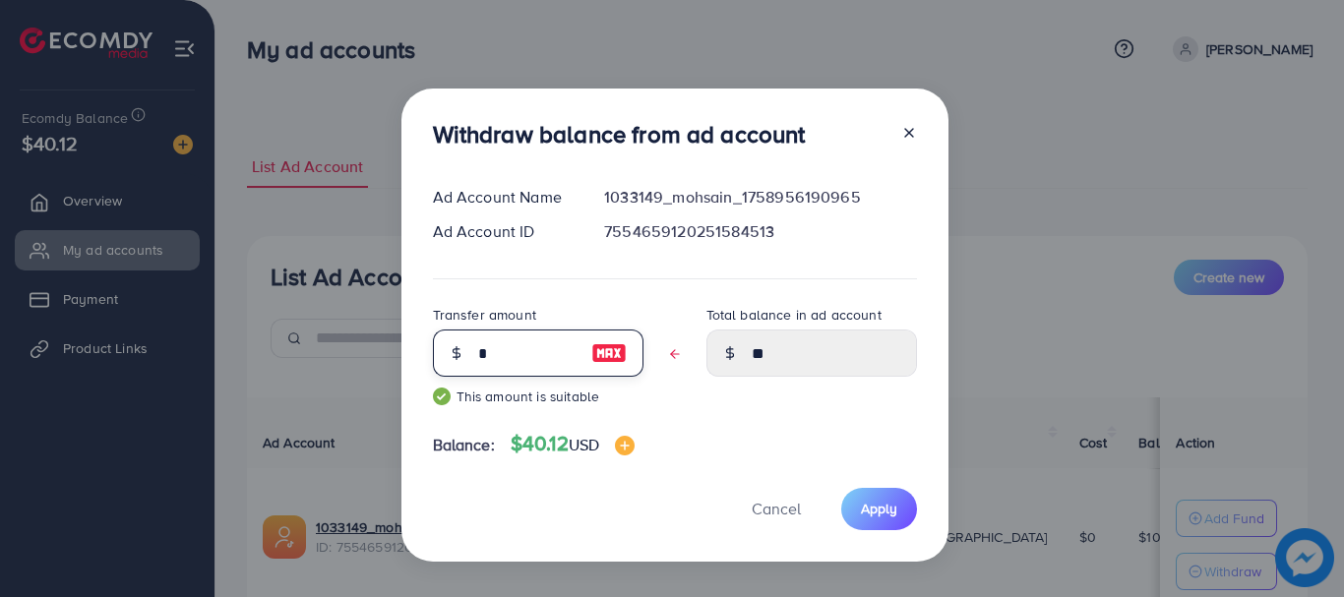 Image resolution: width=1344 pixels, height=597 pixels. Describe the element at coordinates (503, 231) in the screenshot. I see `div: Ad Account ID` at that location.